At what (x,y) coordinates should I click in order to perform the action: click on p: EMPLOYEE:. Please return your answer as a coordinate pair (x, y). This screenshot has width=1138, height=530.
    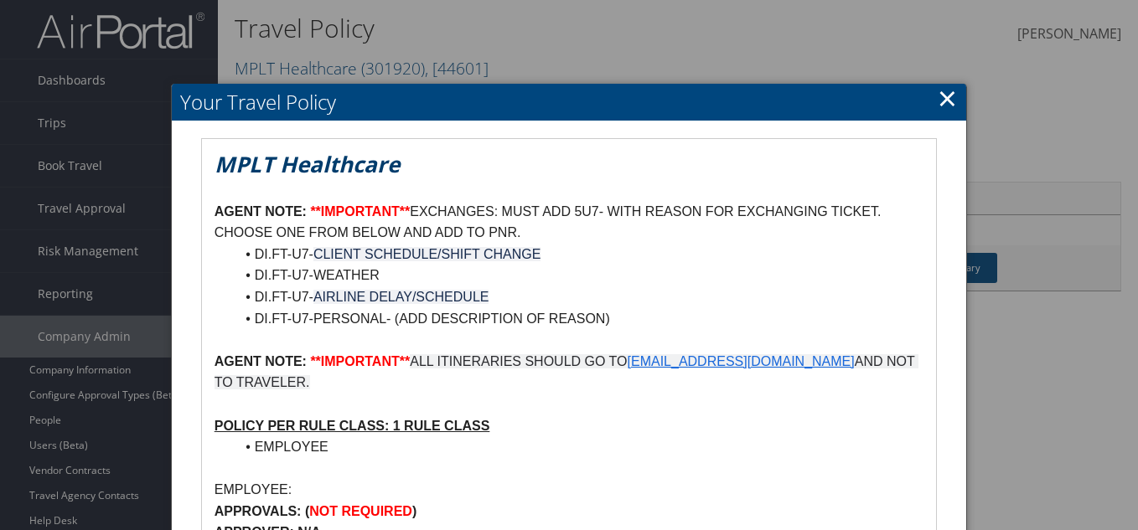
    Looking at the image, I should click on (569, 490).